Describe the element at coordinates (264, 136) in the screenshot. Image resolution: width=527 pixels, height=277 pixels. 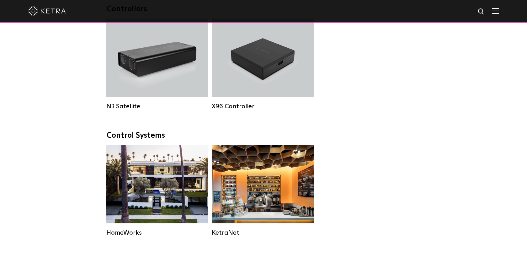
I see `div: Control Systems` at that location.